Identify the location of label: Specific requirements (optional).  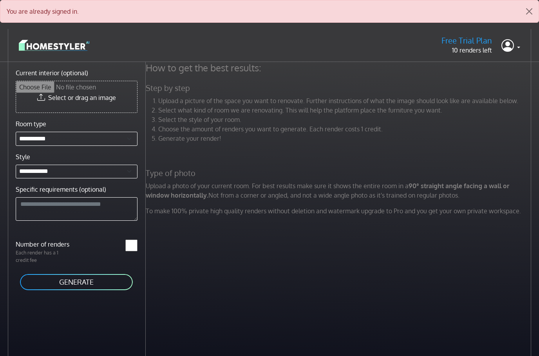
(61, 189).